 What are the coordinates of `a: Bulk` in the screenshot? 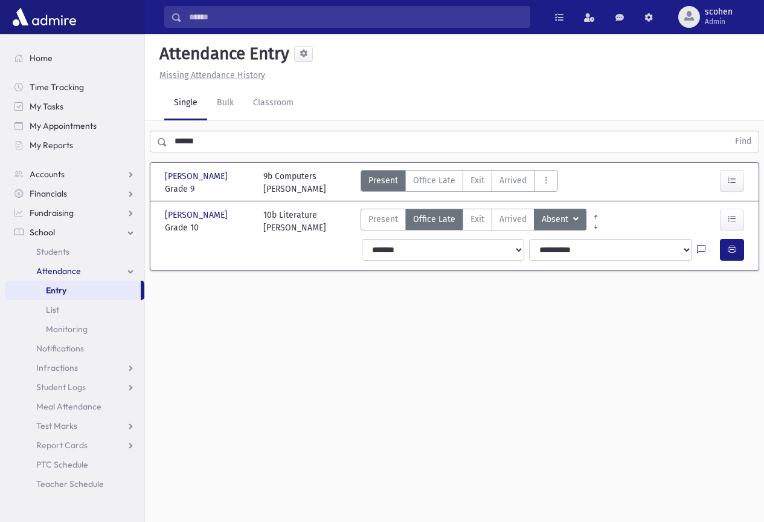 It's located at (225, 103).